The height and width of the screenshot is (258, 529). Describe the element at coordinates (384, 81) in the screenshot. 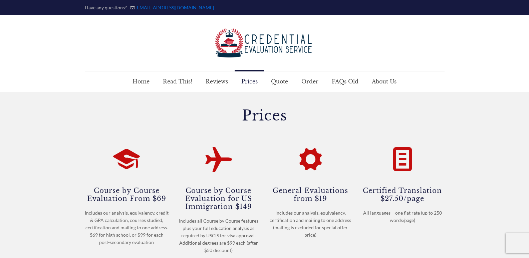

I see `a: About Us` at that location.